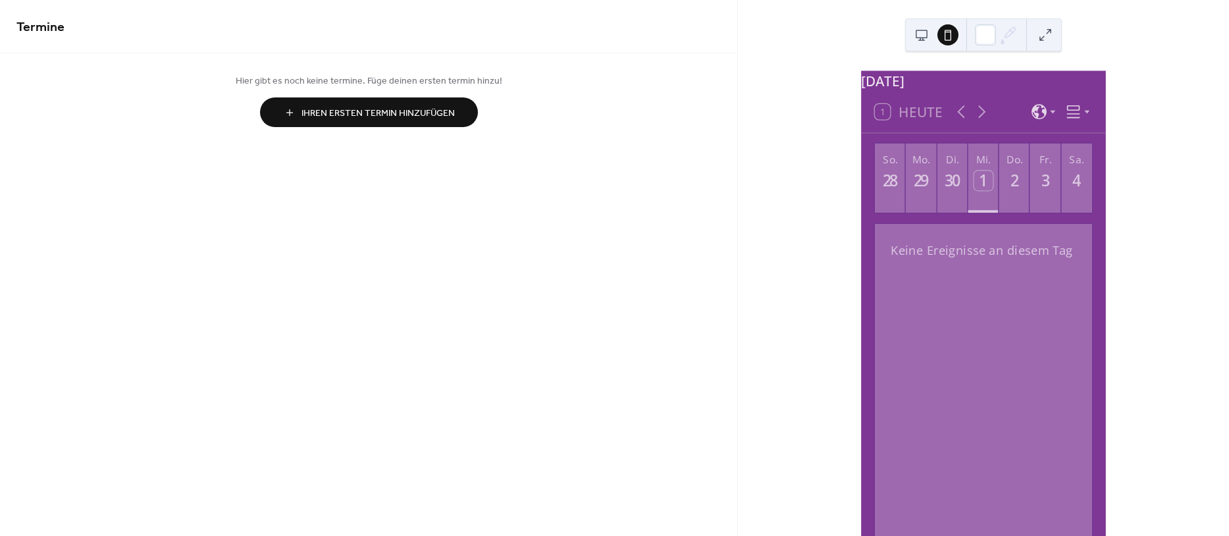  I want to click on button: Sa.4, so click(1076, 178).